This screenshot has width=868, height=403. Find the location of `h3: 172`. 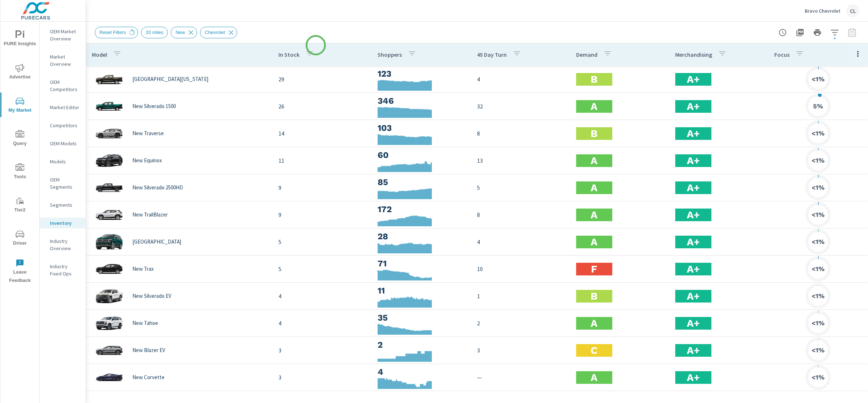

h3: 172 is located at coordinates (421, 209).